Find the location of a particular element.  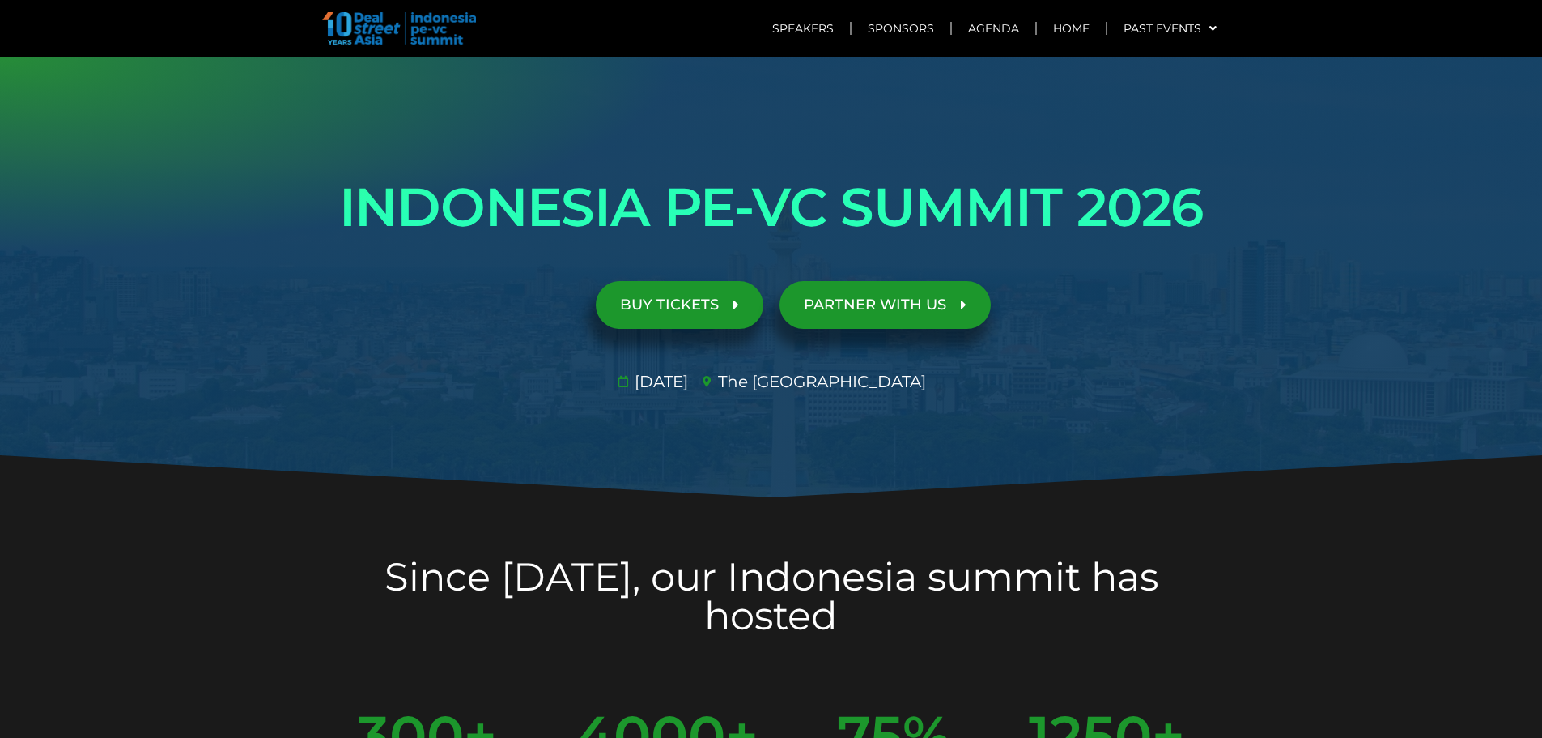

span: BUY TICKETS is located at coordinates (670, 304).